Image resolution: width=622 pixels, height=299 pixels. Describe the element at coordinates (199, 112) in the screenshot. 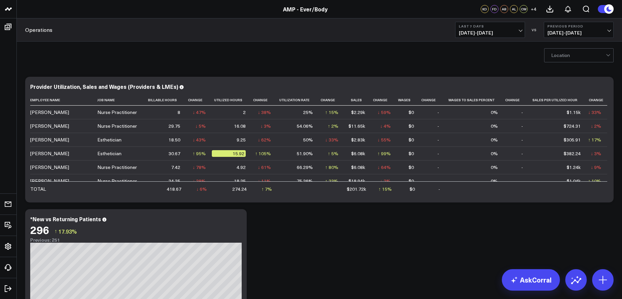

I see `div: ↓ 47%` at that location.